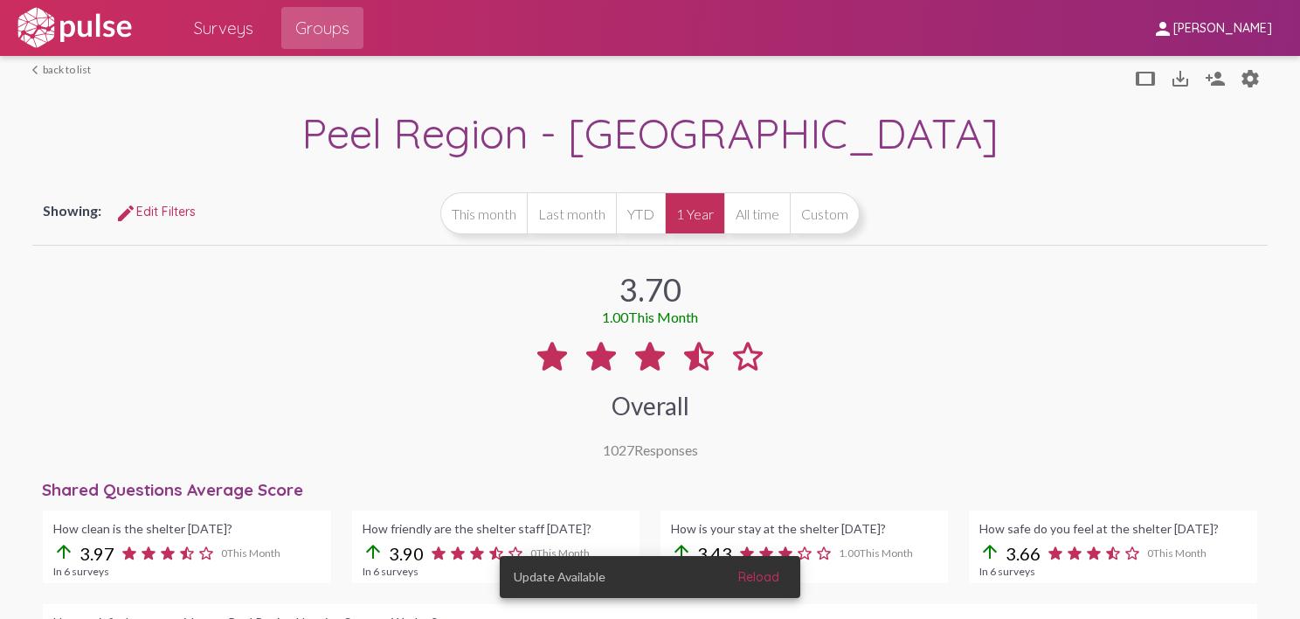 The width and height of the screenshot is (1300, 619). Describe the element at coordinates (38, 70) in the screenshot. I see `mat-icon: arrow_back_ios` at that location.